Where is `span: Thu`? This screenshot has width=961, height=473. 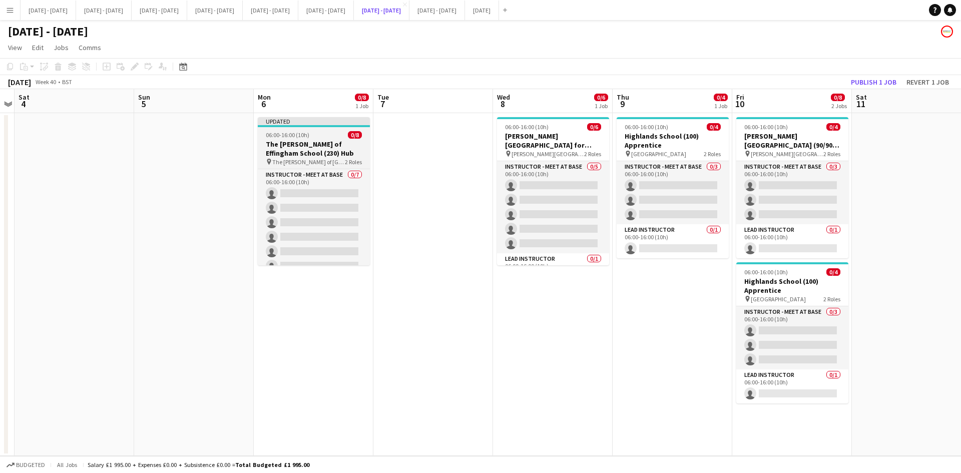 span: Thu is located at coordinates (623, 97).